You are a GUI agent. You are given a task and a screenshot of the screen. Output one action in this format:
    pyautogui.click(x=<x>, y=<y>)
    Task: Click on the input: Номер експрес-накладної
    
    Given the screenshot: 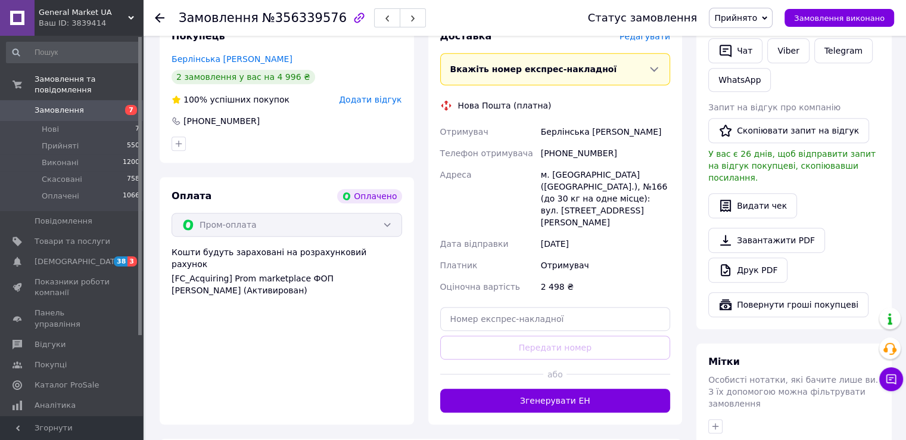 What is the action you would take?
    pyautogui.click(x=555, y=319)
    